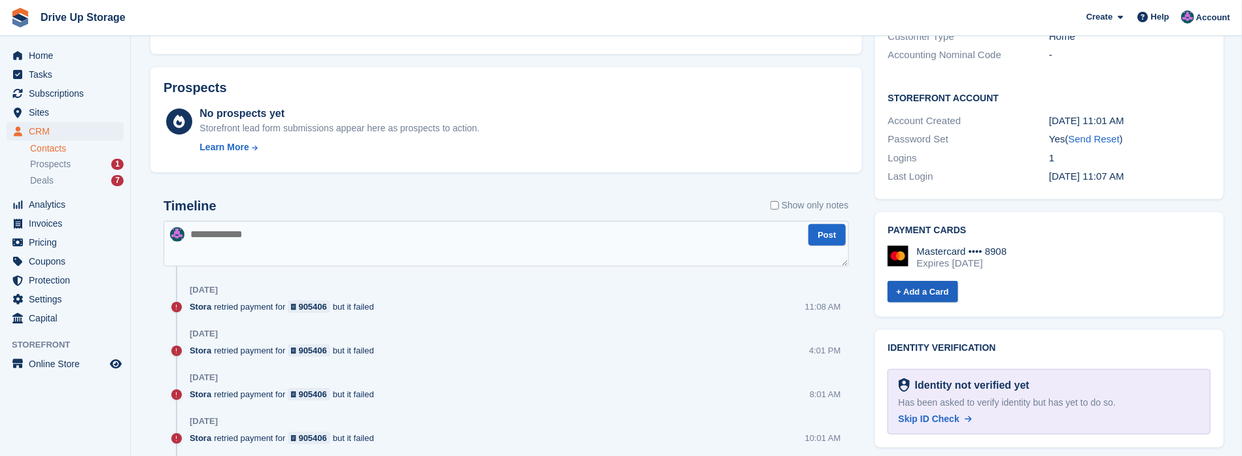 The height and width of the screenshot is (456, 1242). What do you see at coordinates (968, 55) in the screenshot?
I see `div: Accounting Nominal Code` at bounding box center [968, 55].